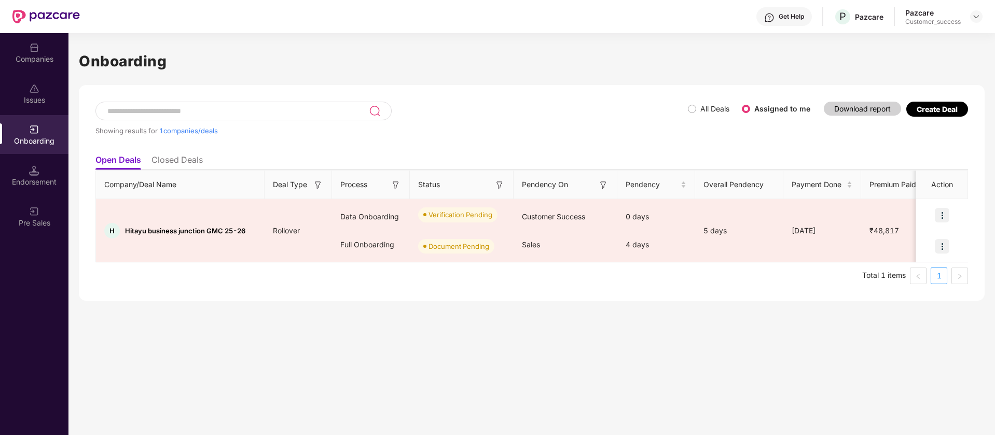 The image size is (995, 435). What do you see at coordinates (112, 231) in the screenshot?
I see `div: H` at bounding box center [112, 231].